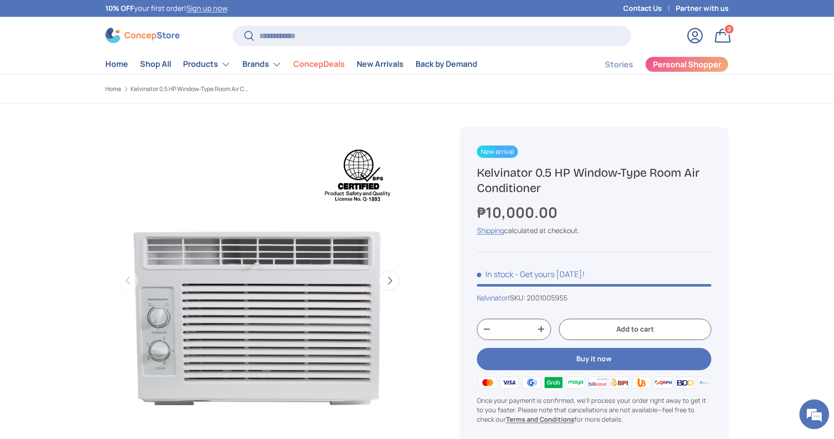 This screenshot has width=834, height=439. I want to click on img: billease, so click(598, 383).